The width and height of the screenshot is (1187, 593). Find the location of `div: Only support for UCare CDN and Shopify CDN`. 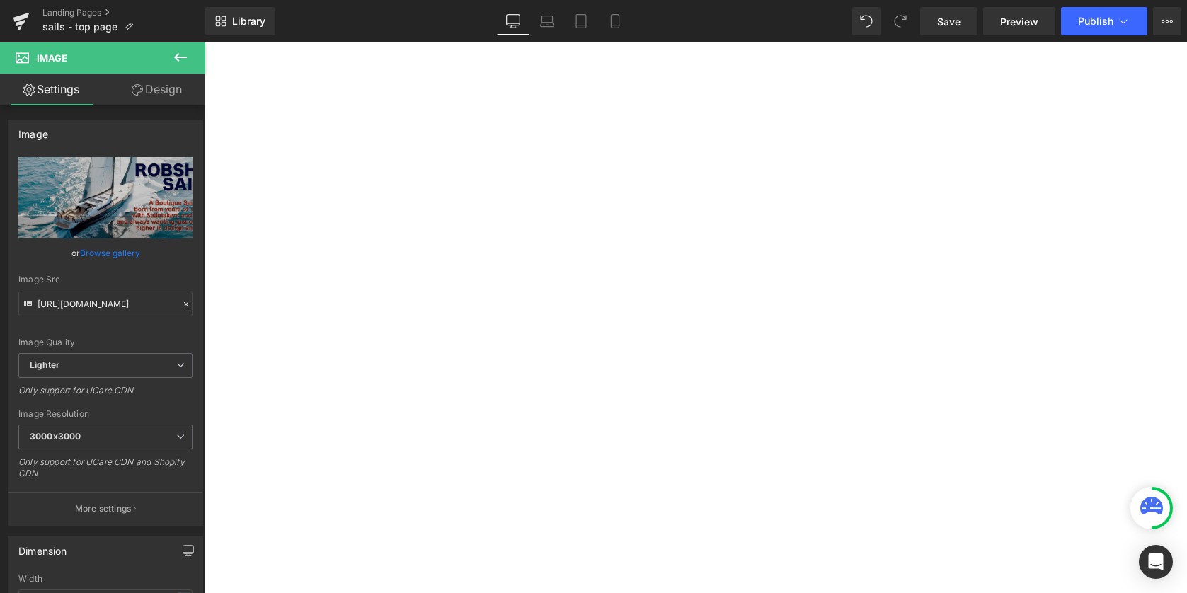

div: Only support for UCare CDN and Shopify CDN is located at coordinates (105, 472).